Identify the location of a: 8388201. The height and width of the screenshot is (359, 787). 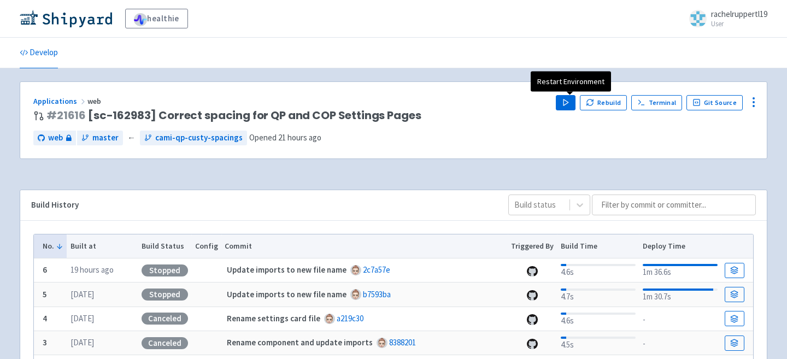
(402, 342).